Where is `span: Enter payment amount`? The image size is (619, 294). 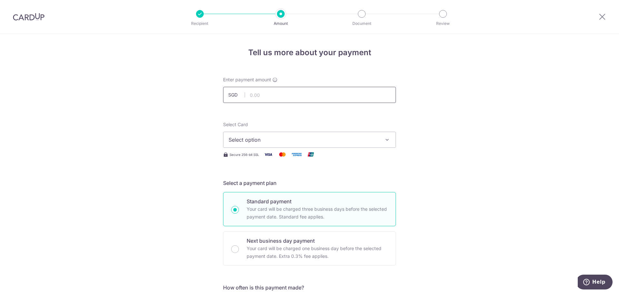 span: Enter payment amount is located at coordinates (247, 80).